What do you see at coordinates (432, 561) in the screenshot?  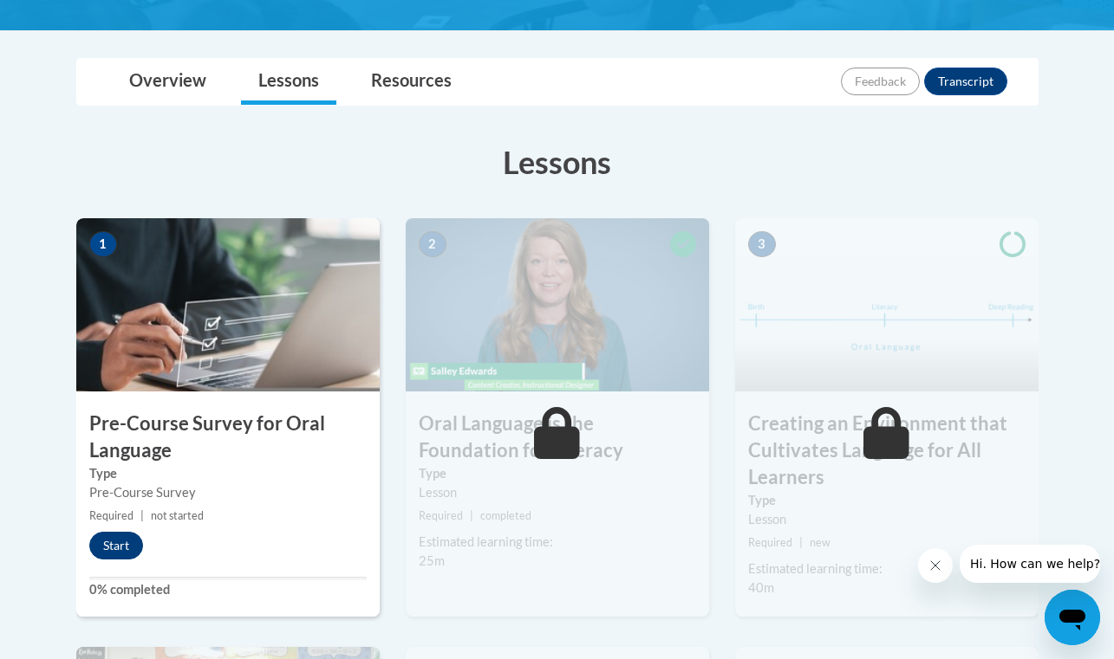 I see `span: 25m` at bounding box center [432, 561].